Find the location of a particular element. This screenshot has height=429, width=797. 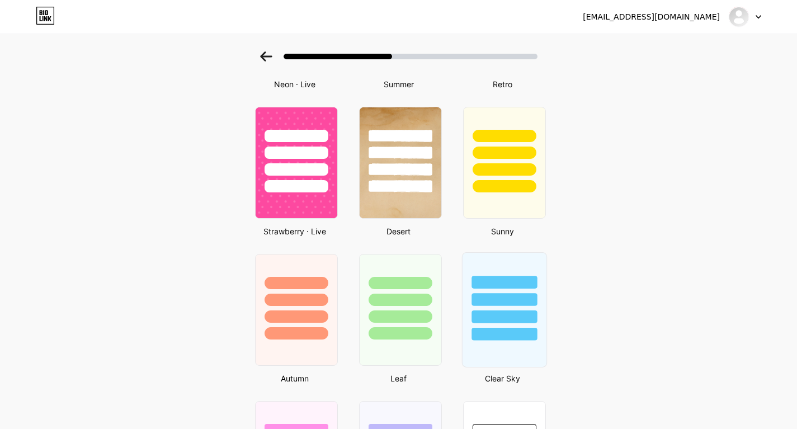

div: Strawberry · Live is located at coordinates (295, 231).